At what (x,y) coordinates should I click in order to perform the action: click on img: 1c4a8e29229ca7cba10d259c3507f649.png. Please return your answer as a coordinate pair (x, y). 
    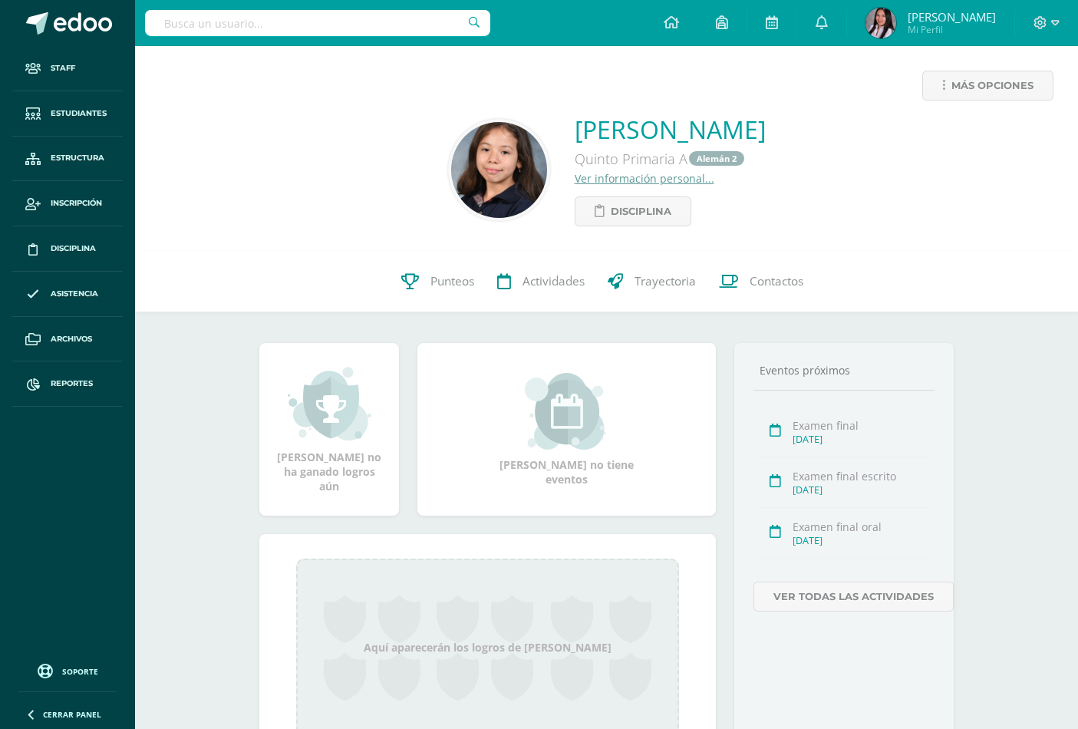
    Looking at the image, I should click on (881, 23).